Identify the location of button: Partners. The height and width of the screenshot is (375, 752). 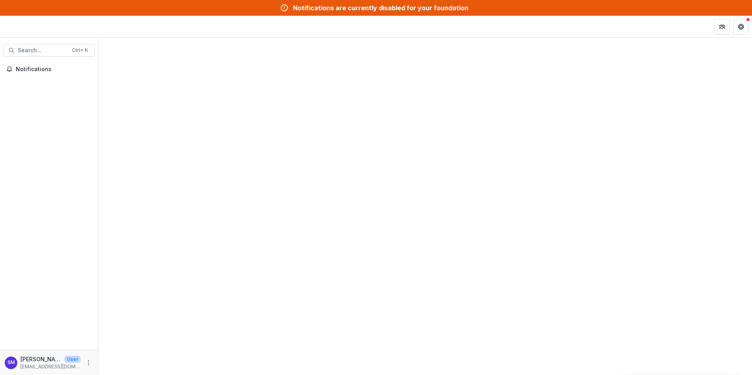
(722, 27).